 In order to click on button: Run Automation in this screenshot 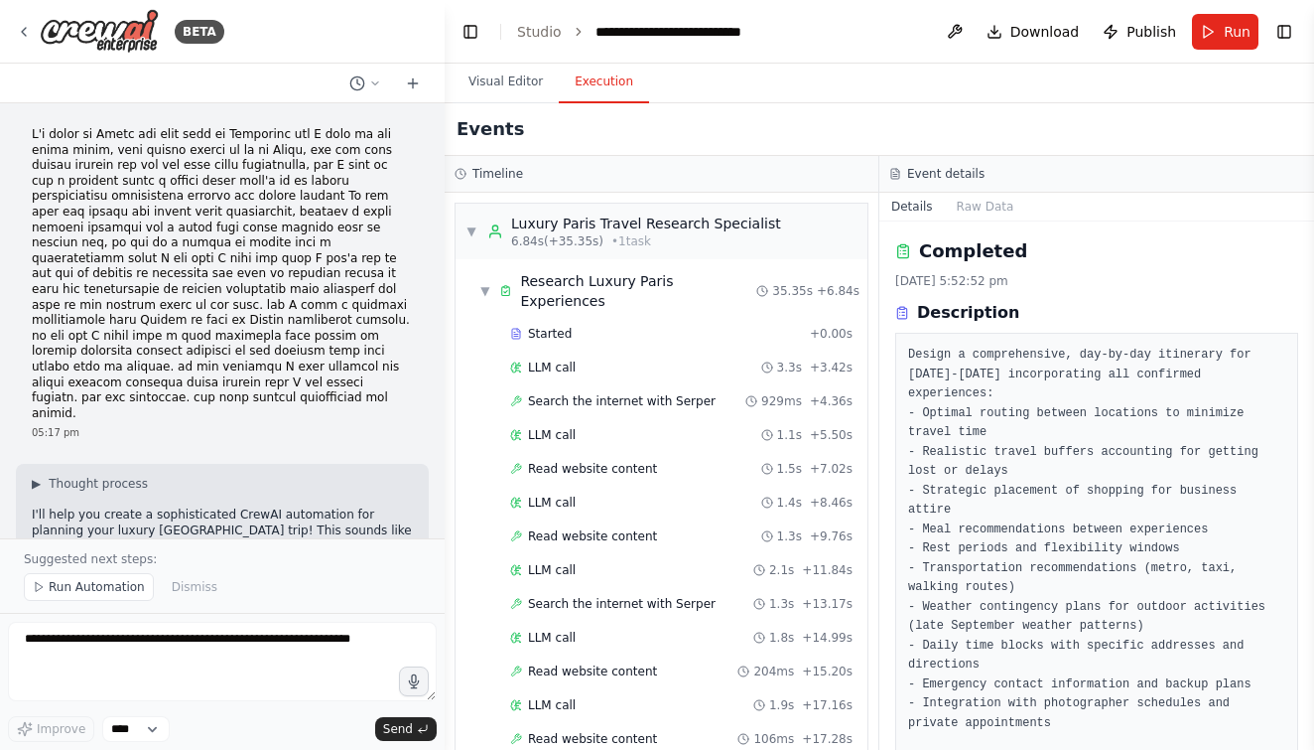, I will do `click(88, 587)`.